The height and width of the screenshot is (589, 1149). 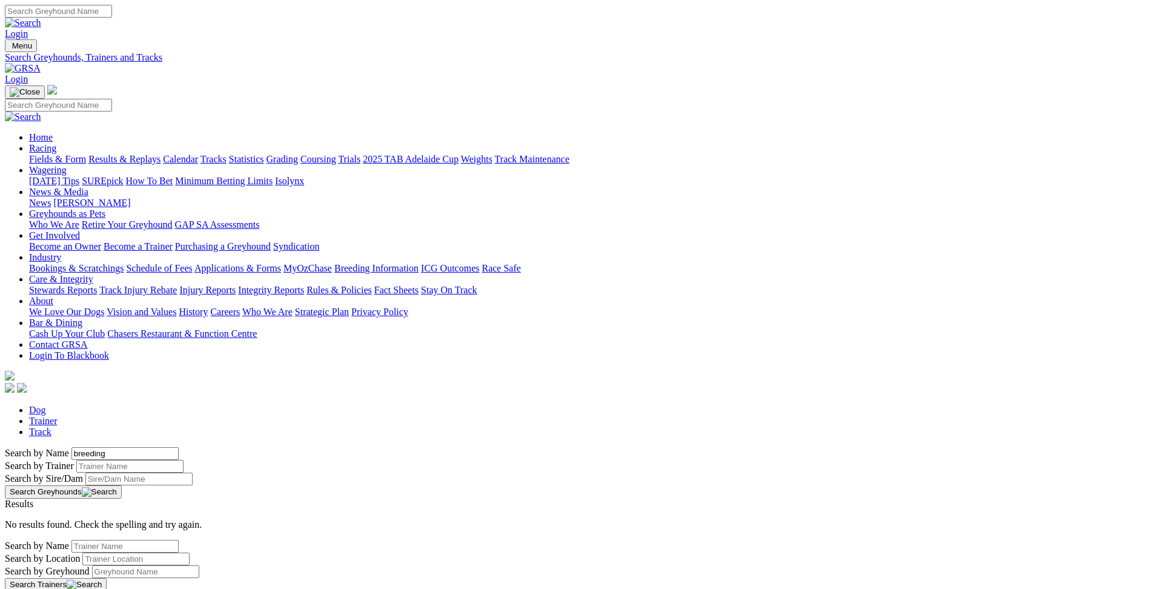 I want to click on a: Rules & Policies, so click(x=339, y=290).